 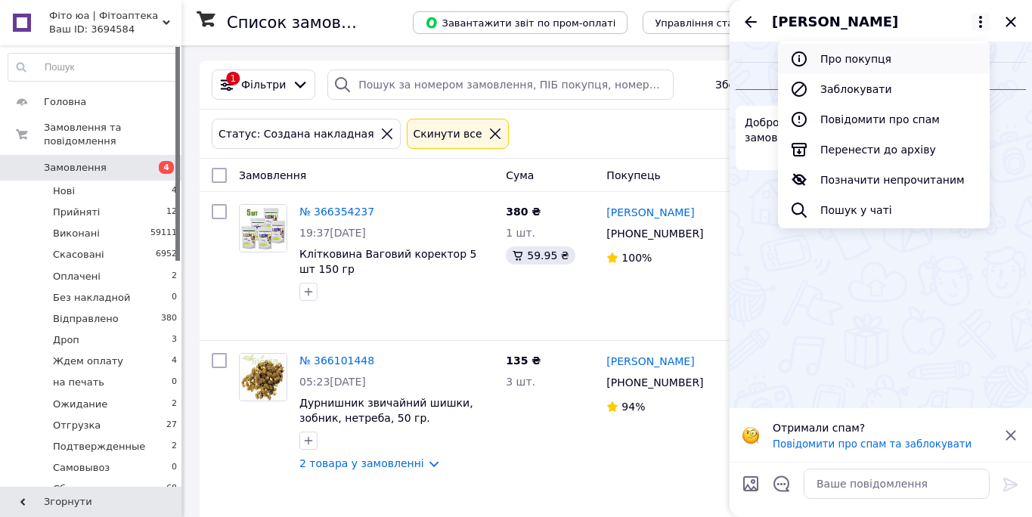 What do you see at coordinates (76, 212) in the screenshot?
I see `span: Прийняті` at bounding box center [76, 212].